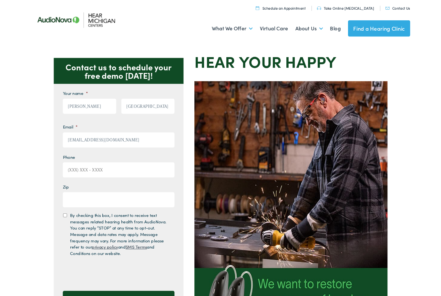 Image resolution: width=441 pixels, height=296 pixels. Describe the element at coordinates (214, 65) in the screenshot. I see `strong: Hear` at that location.